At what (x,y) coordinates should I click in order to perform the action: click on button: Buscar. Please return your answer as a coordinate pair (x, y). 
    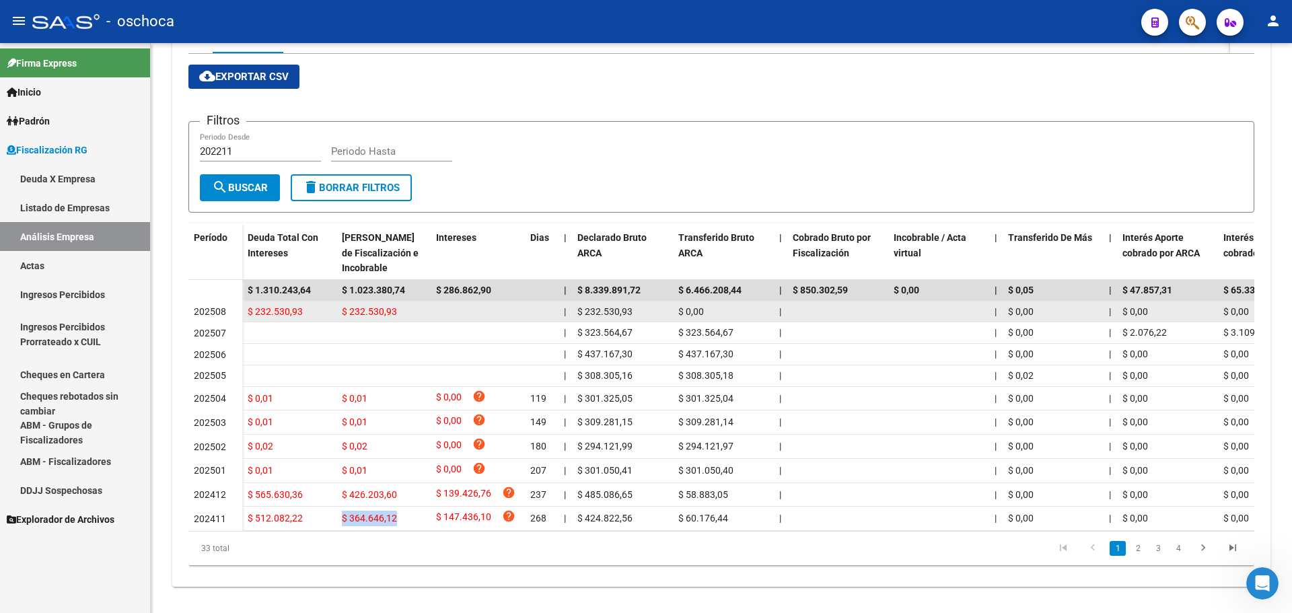
    Looking at the image, I should click on (240, 188).